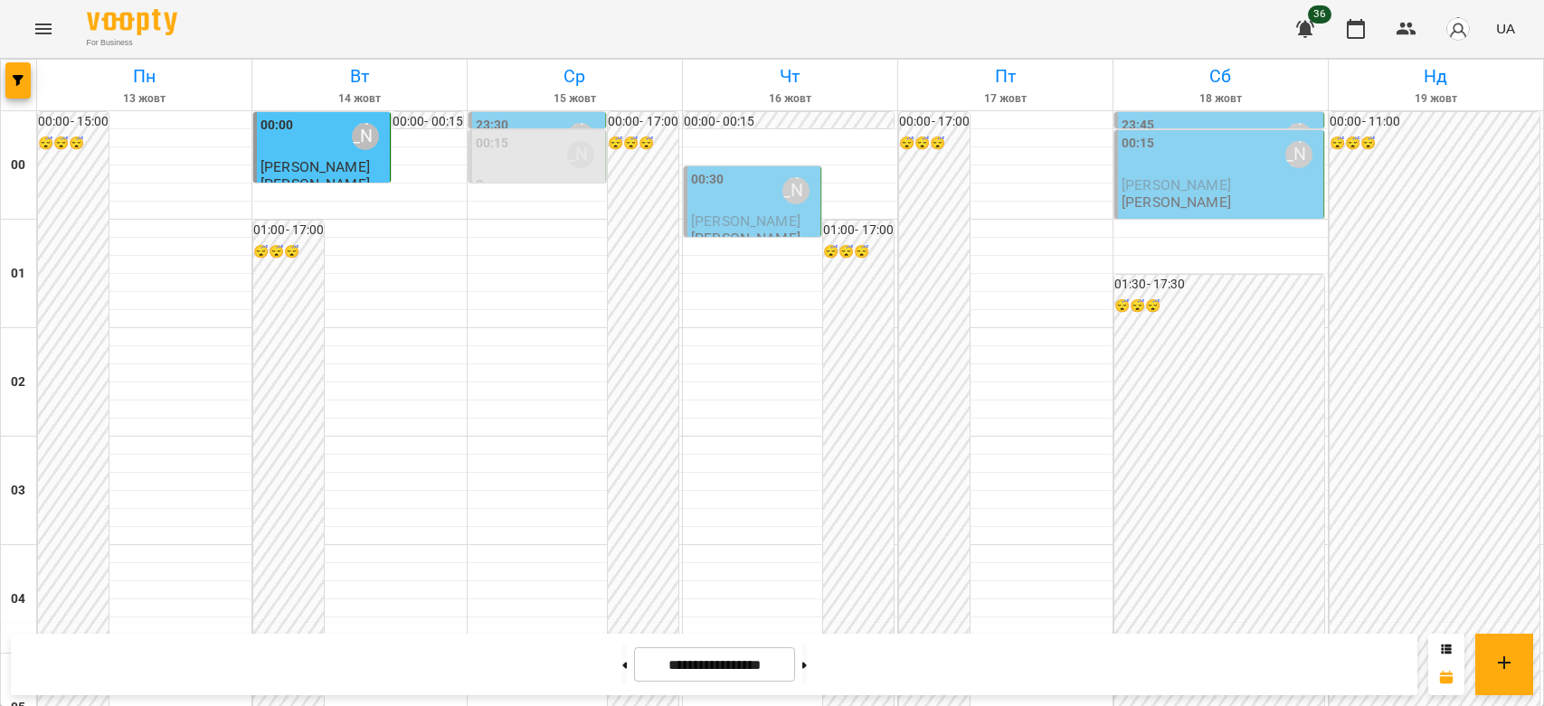 Image resolution: width=1544 pixels, height=706 pixels. What do you see at coordinates (789, 76) in the screenshot?
I see `h6: Чт` at bounding box center [789, 76].